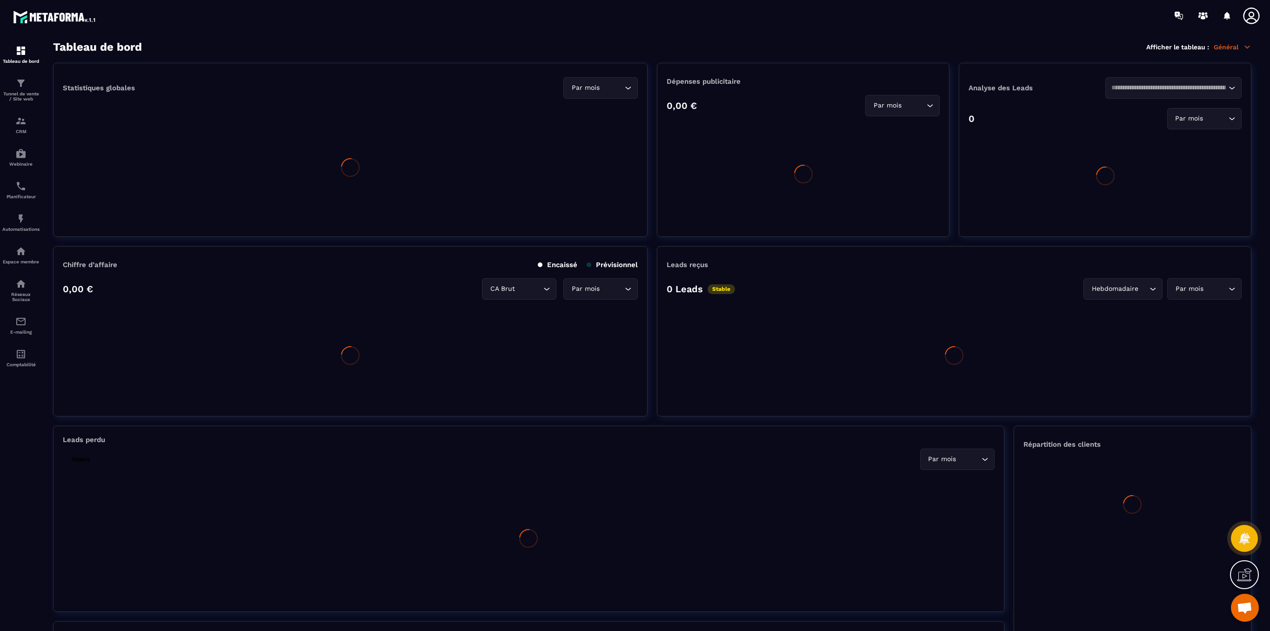  What do you see at coordinates (502, 289) in the screenshot?
I see `span: CA Brut` at bounding box center [502, 289].